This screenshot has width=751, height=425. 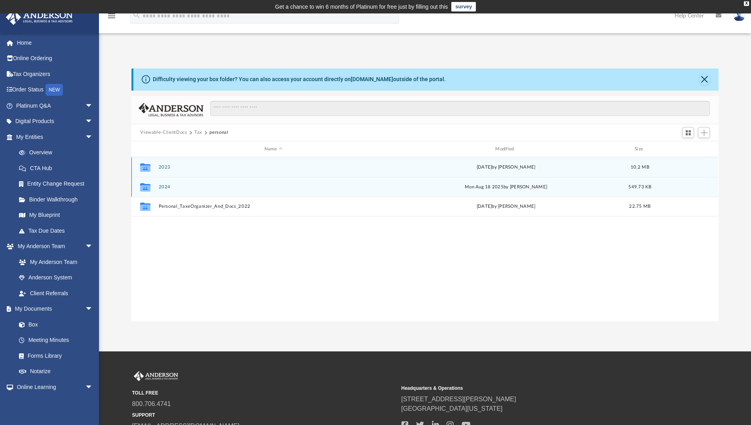 I want to click on a: My Anderson Team, so click(x=54, y=262).